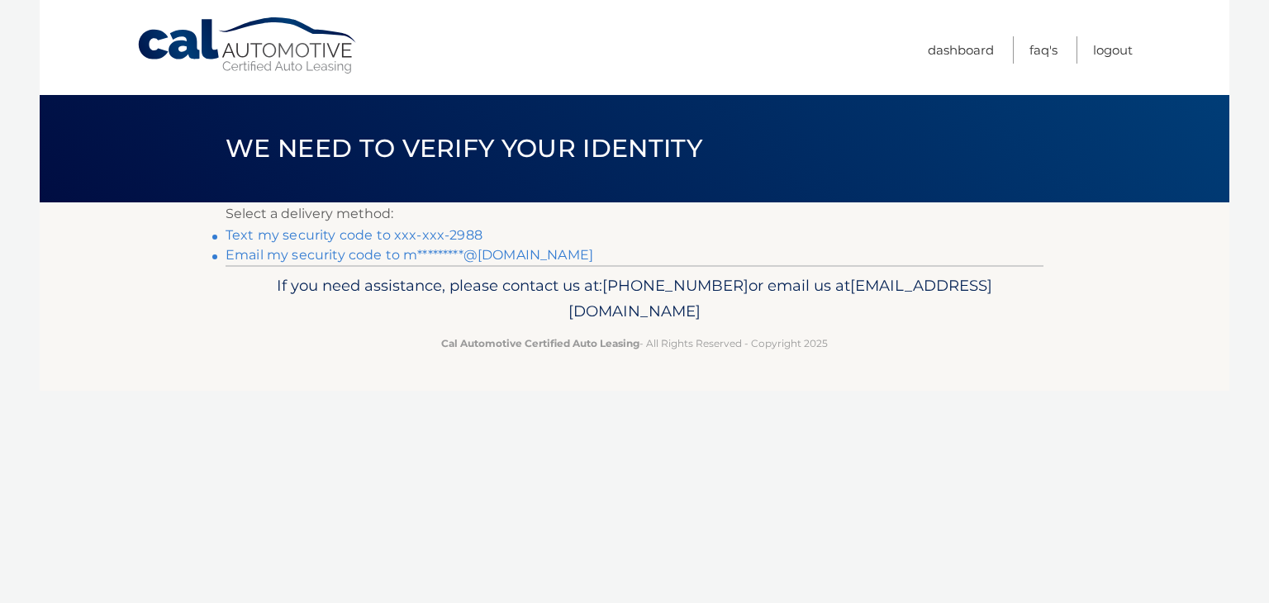 This screenshot has width=1269, height=603. What do you see at coordinates (1044, 50) in the screenshot?
I see `a: FAQ's` at bounding box center [1044, 50].